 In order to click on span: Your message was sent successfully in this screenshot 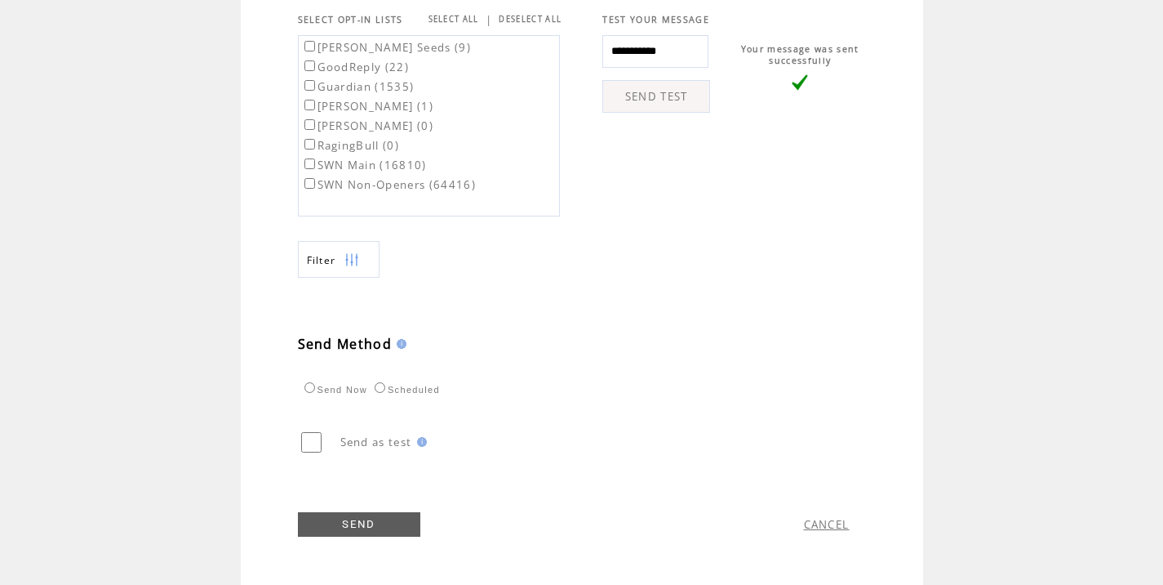, I will do `click(800, 55)`.